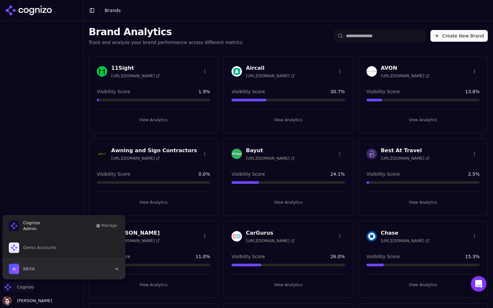 This screenshot has width=493, height=308. Describe the element at coordinates (112, 10) in the screenshot. I see `span: Brands` at that location.